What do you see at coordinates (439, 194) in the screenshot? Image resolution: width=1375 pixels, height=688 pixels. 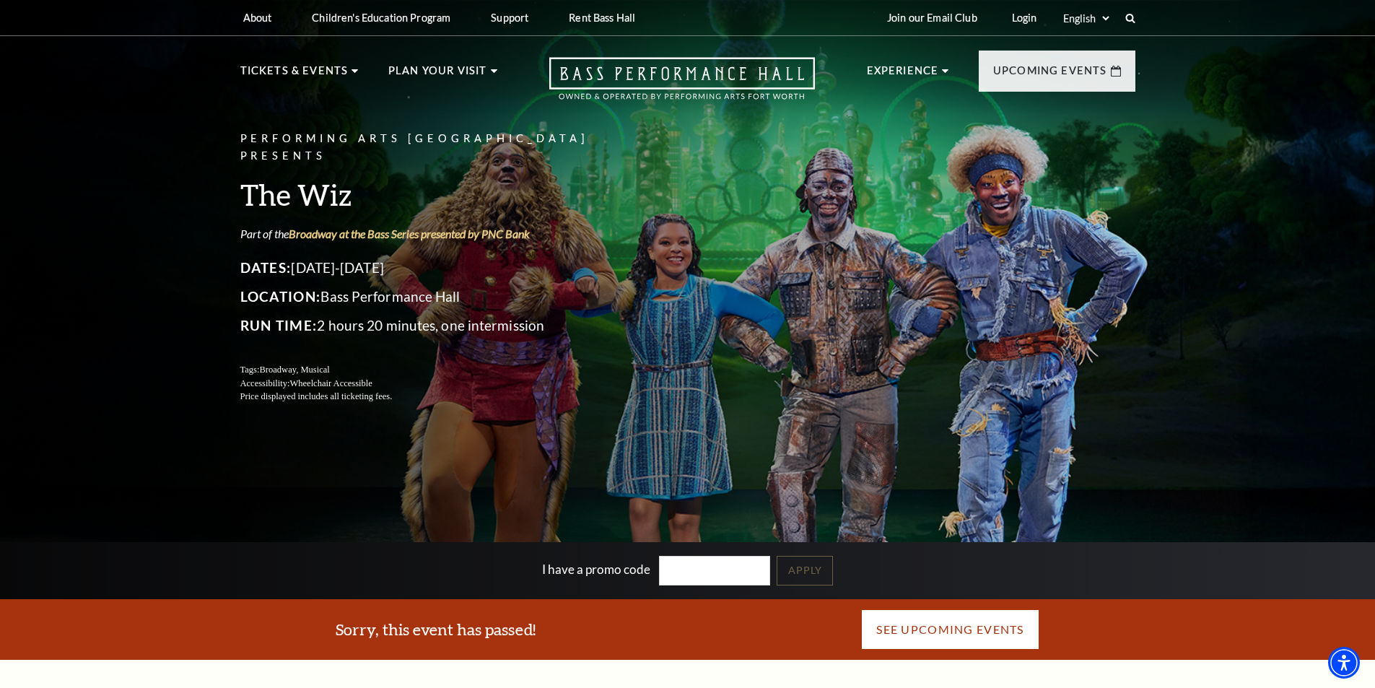 I see `h3: The Wiz` at bounding box center [439, 194].